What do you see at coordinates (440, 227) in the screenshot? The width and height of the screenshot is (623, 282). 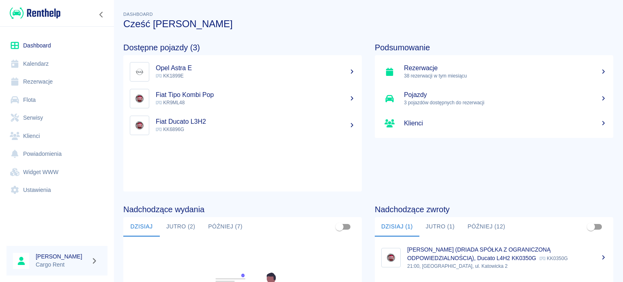 I see `button: Jutro (1)` at bounding box center [440, 227].